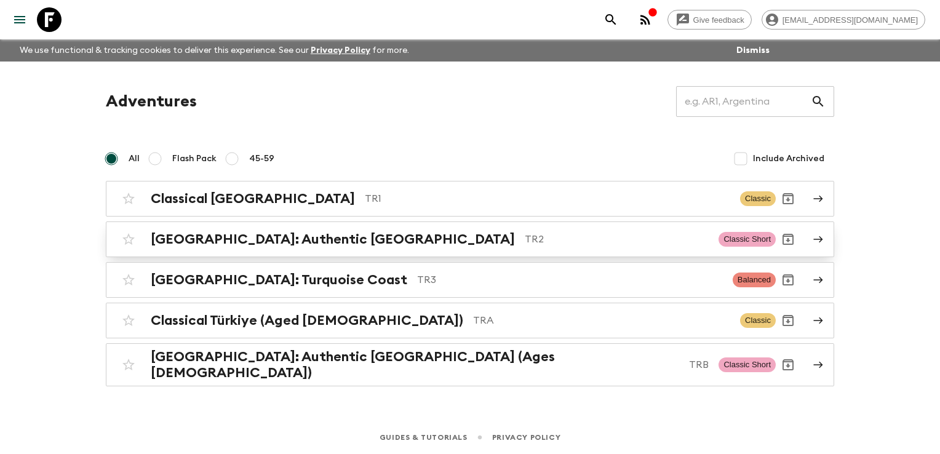 The height and width of the screenshot is (454, 940). I want to click on button: search adventures, so click(611, 20).